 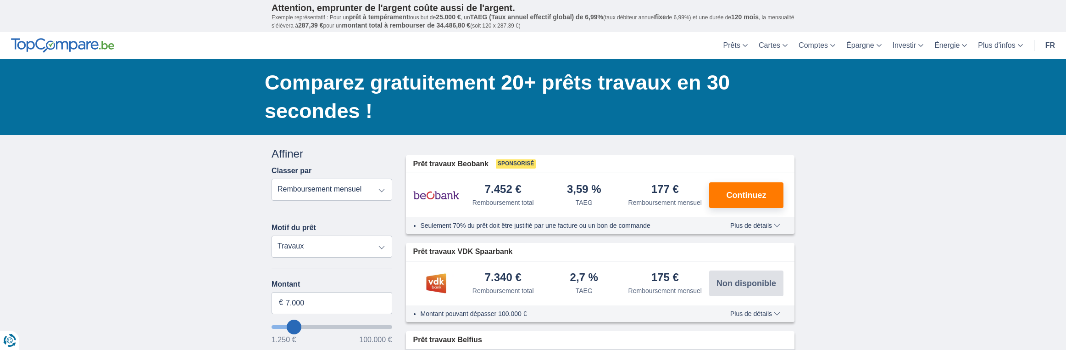 What do you see at coordinates (436, 283) in the screenshot?
I see `img: pret personnel VDK bank` at bounding box center [436, 283].